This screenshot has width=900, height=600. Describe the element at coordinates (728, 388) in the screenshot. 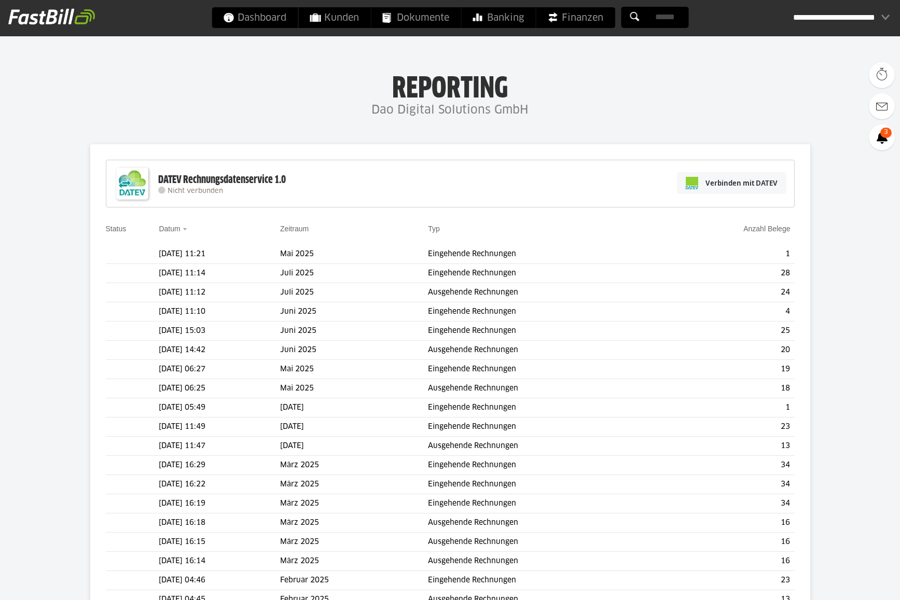

I see `td: 18` at that location.